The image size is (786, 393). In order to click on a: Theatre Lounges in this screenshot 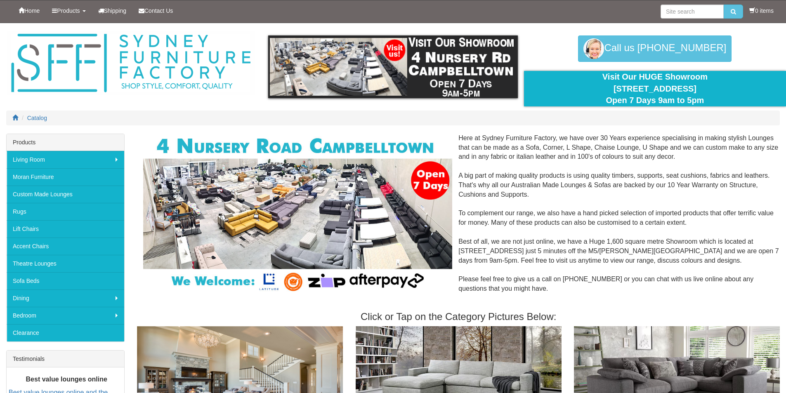, I will do `click(65, 264)`.